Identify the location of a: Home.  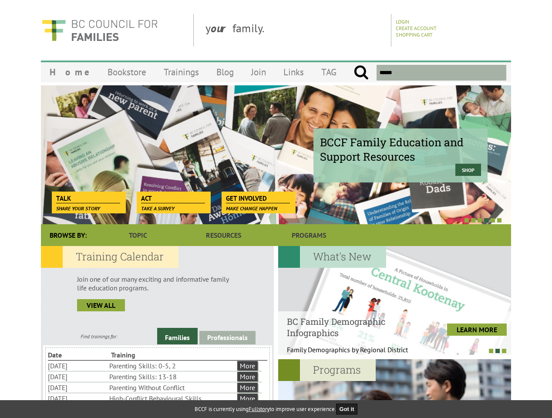
(70, 72).